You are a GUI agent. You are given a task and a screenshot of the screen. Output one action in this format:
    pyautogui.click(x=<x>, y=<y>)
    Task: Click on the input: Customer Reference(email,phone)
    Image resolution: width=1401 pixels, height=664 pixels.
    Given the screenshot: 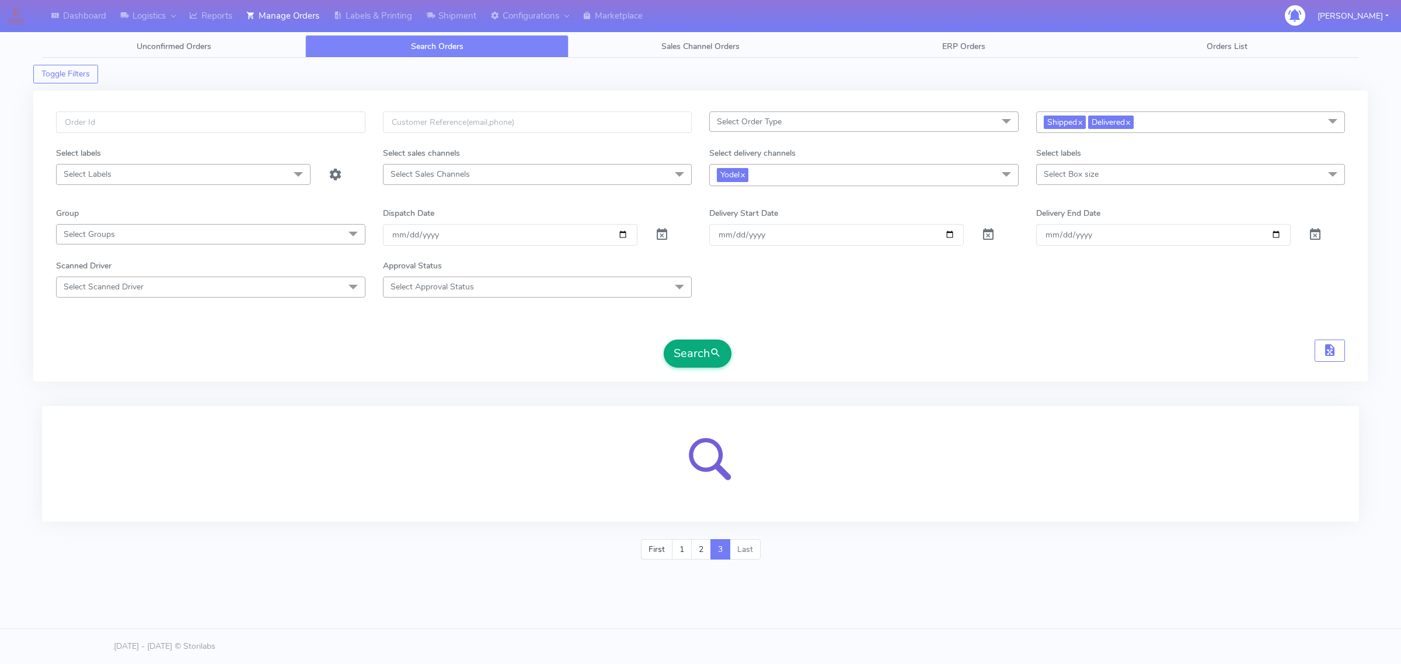 What is the action you would take?
    pyautogui.click(x=538, y=122)
    